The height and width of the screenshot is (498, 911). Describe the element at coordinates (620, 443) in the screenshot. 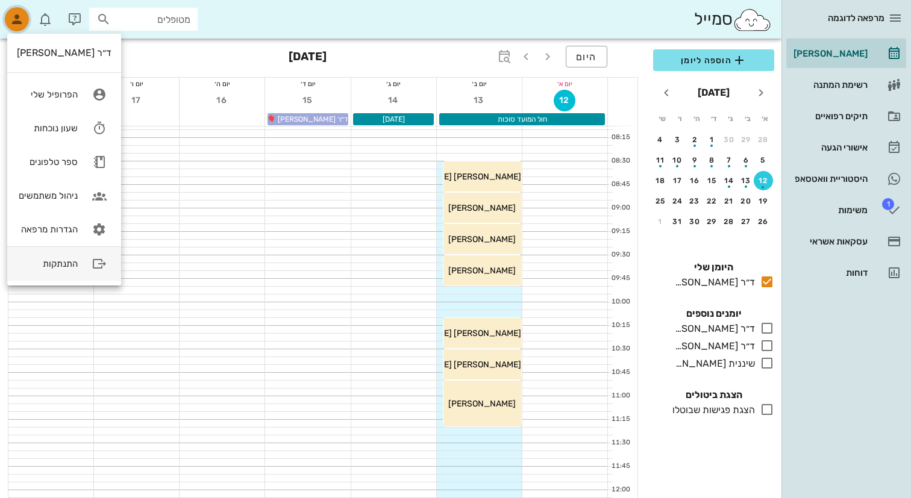

I see `div: 11:30` at that location.